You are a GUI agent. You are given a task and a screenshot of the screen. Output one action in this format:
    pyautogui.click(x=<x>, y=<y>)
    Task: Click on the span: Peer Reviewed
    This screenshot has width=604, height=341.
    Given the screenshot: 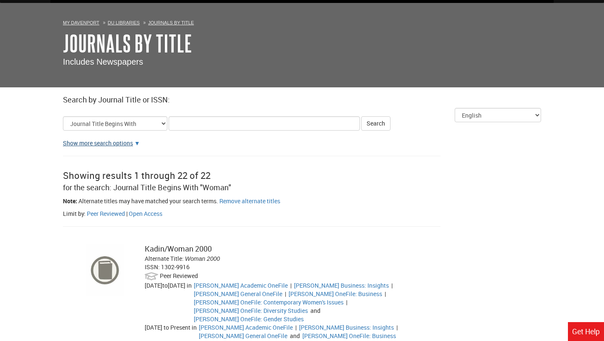 What is the action you would take?
    pyautogui.click(x=179, y=275)
    